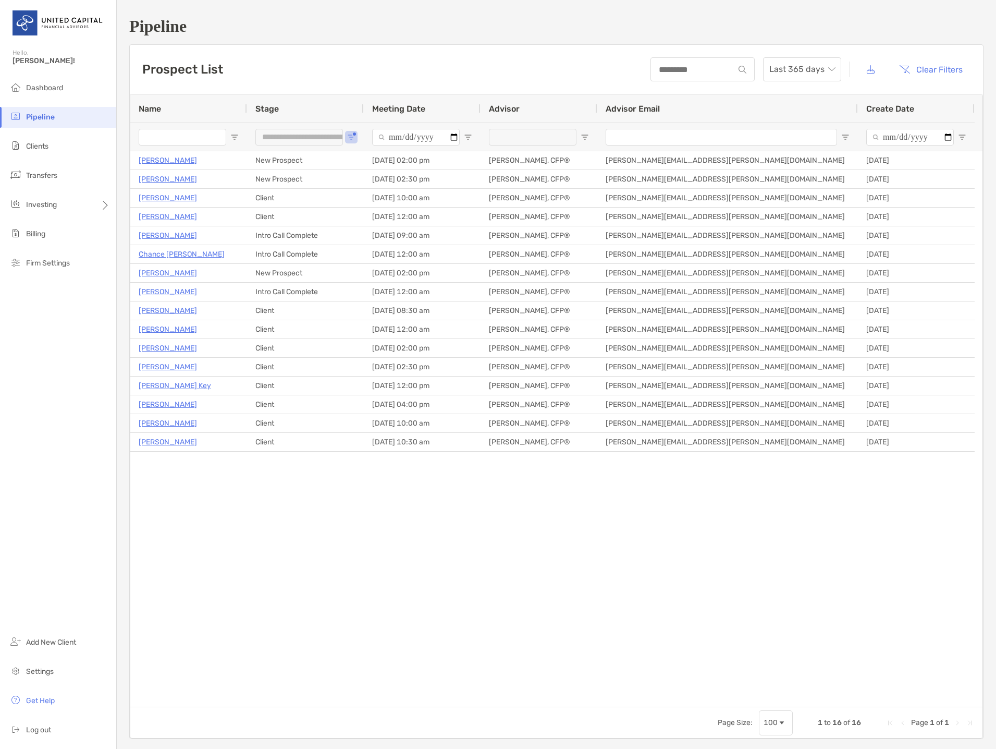 This screenshot has width=996, height=749. Describe the element at coordinates (16, 175) in the screenshot. I see `img: transfers icon` at that location.